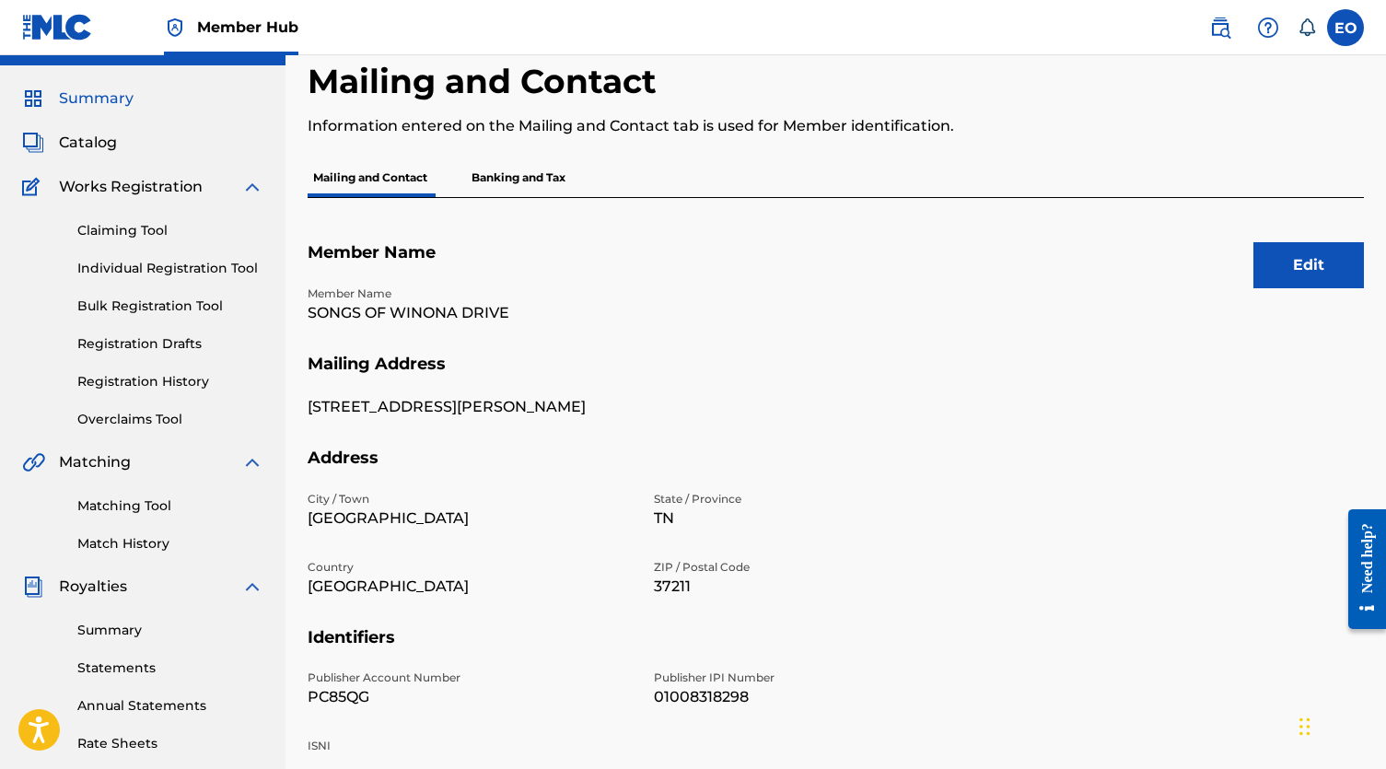 The width and height of the screenshot is (1386, 769). Describe the element at coordinates (131, 187) in the screenshot. I see `span: Works Registration` at that location.